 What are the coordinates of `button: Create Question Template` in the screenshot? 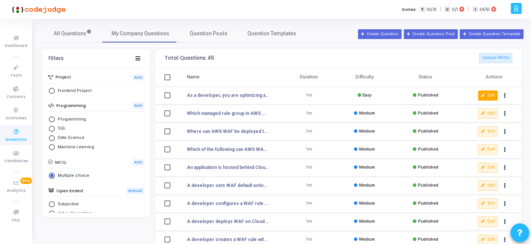 It's located at (491, 34).